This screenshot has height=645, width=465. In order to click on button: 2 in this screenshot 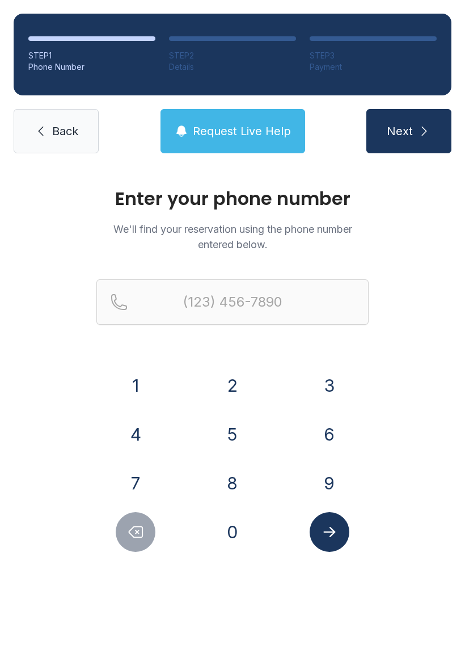, I will do `click(233, 385)`.